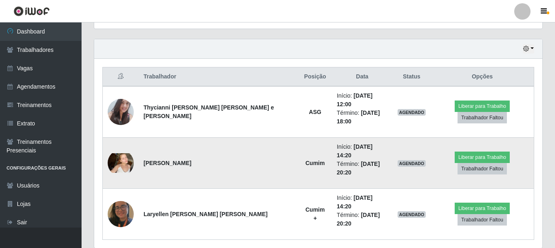 The width and height of the screenshot is (555, 248). I want to click on strong: Cumim, so click(315, 163).